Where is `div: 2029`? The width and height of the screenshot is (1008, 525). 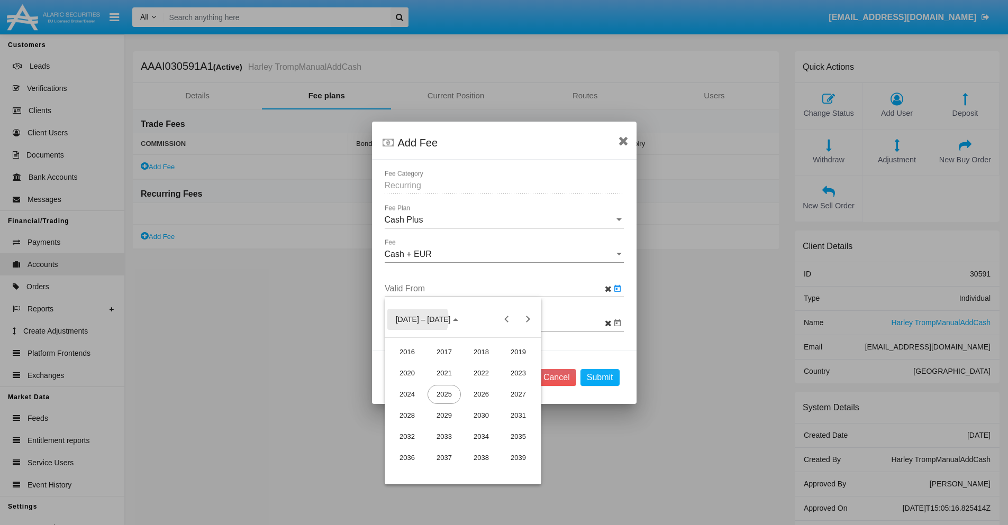
div: 2029 is located at coordinates (444, 416).